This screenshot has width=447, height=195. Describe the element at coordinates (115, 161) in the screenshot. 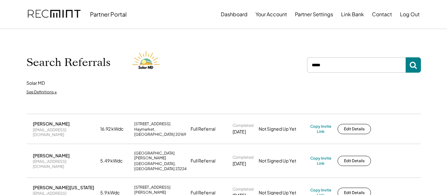

I see `div: 5.49 kWdc` at that location.